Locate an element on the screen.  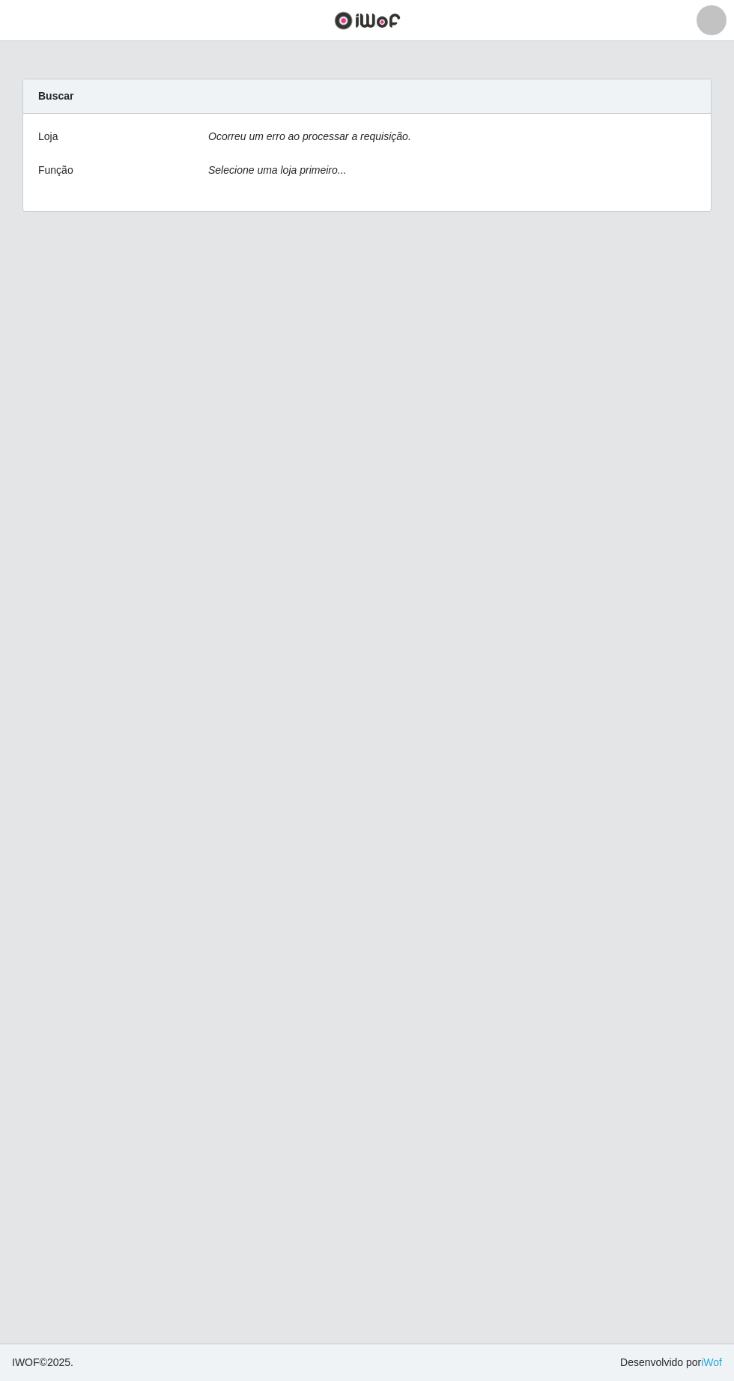
i: Ocorreu um erro ao processar a requisição. is located at coordinates (309, 136).